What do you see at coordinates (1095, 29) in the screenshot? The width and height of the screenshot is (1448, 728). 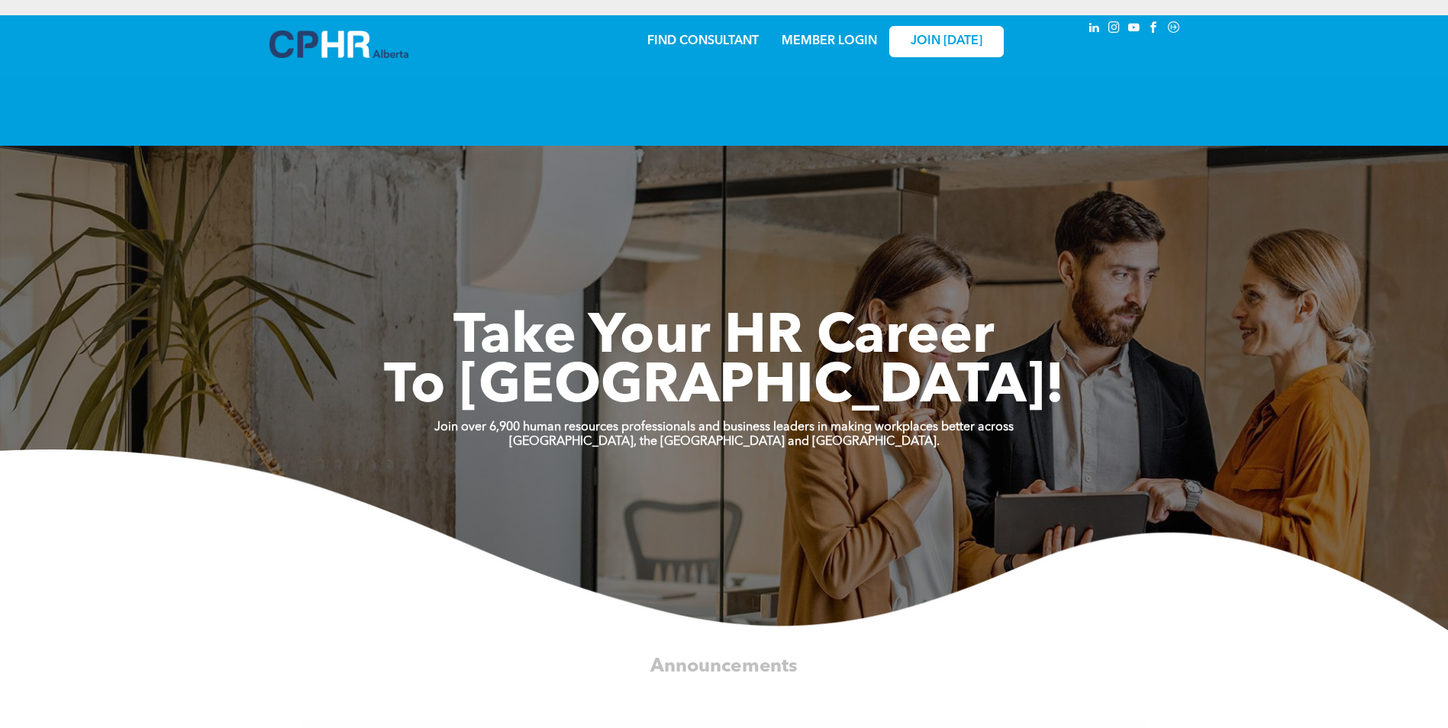 I see `a: linkedin` at bounding box center [1095, 29].